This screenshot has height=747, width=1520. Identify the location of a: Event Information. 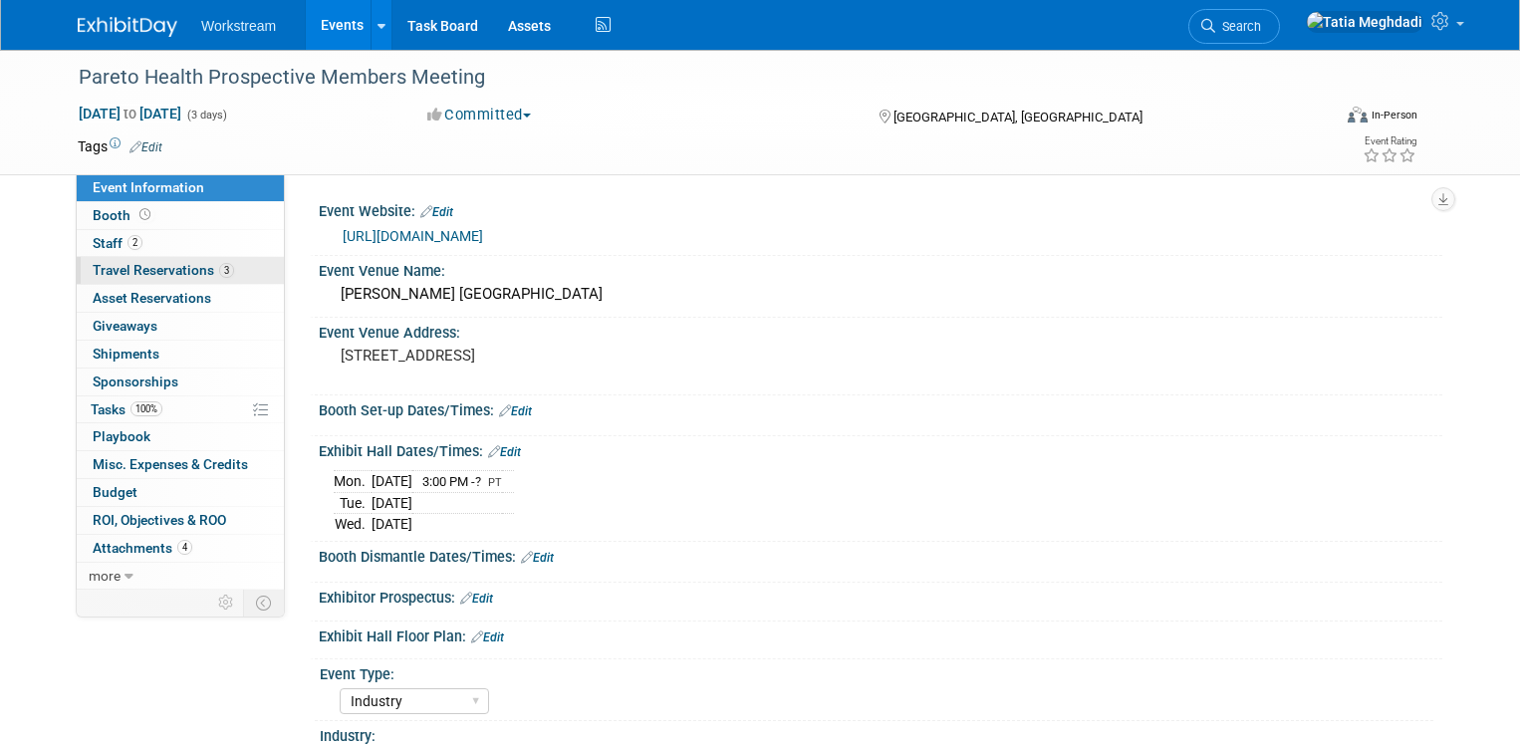
(180, 187).